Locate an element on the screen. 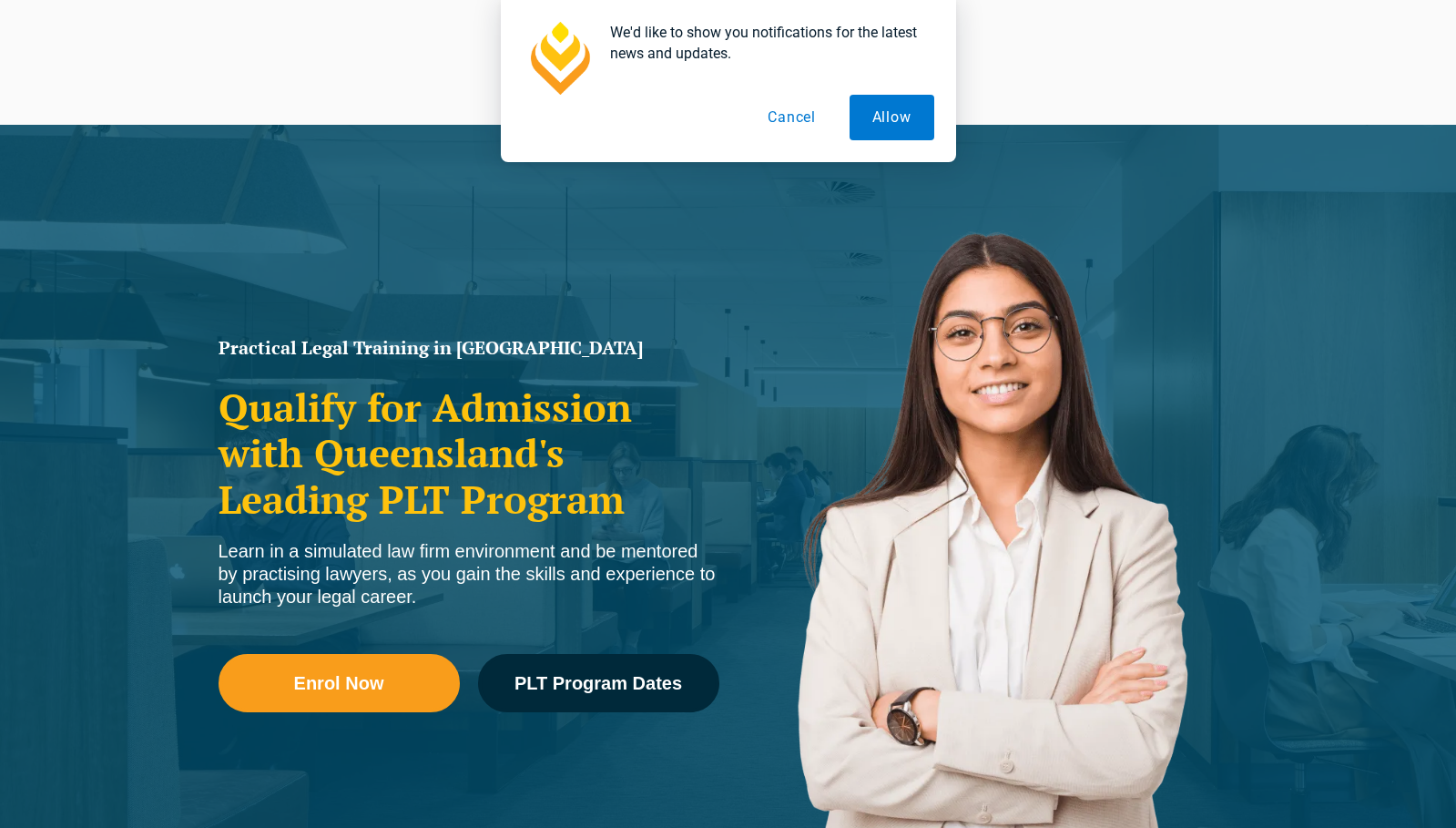  a: Enrol Now is located at coordinates (338, 683).